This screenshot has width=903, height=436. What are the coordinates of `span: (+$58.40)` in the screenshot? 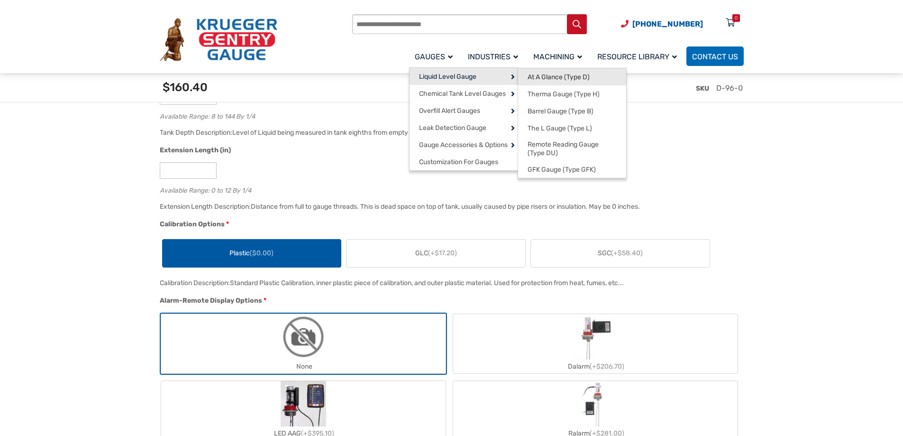 It's located at (627, 253).